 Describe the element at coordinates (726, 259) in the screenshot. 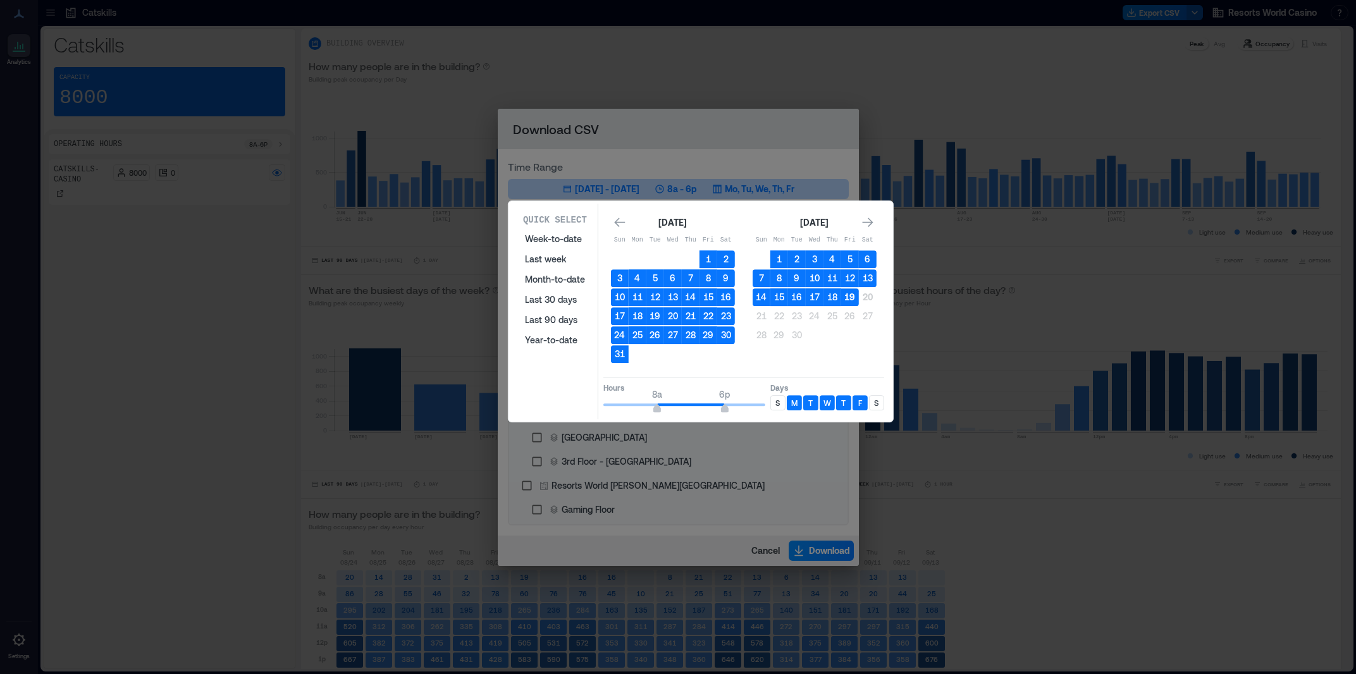

I see `button: 2` at that location.